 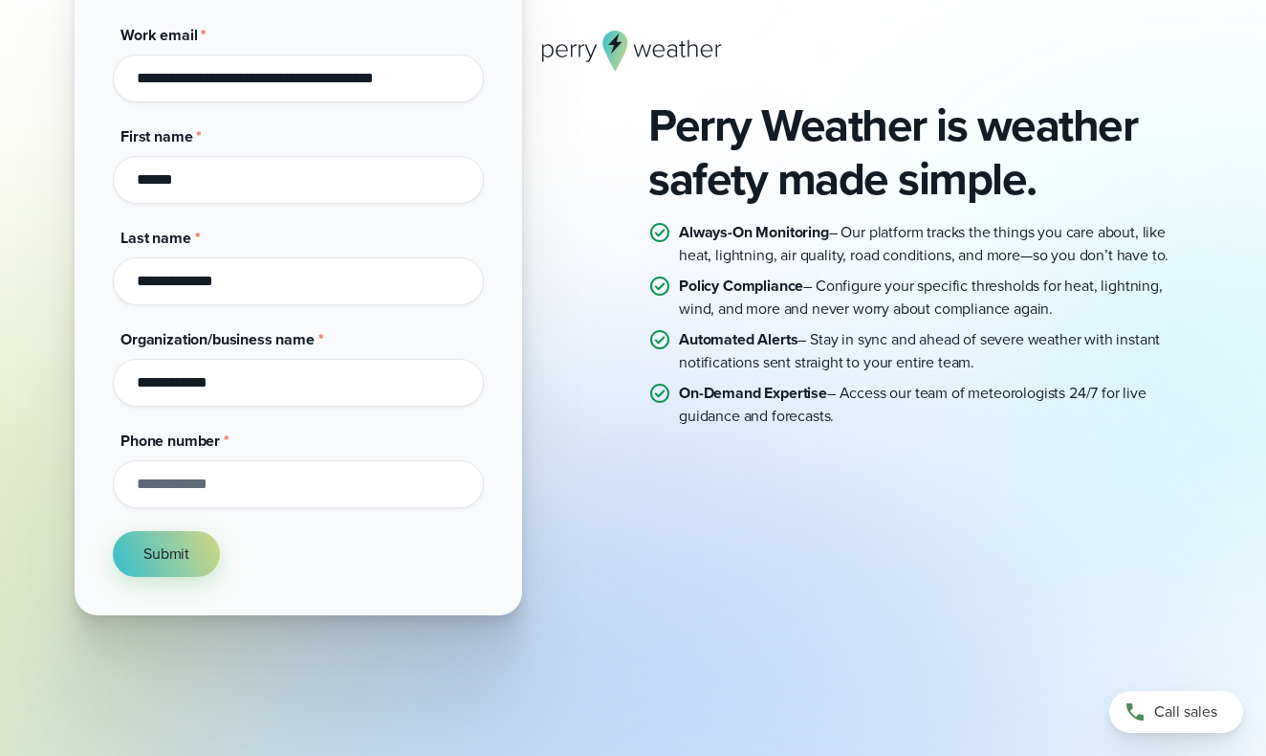 I want to click on strong: On-Demand Expertise, so click(x=753, y=392).